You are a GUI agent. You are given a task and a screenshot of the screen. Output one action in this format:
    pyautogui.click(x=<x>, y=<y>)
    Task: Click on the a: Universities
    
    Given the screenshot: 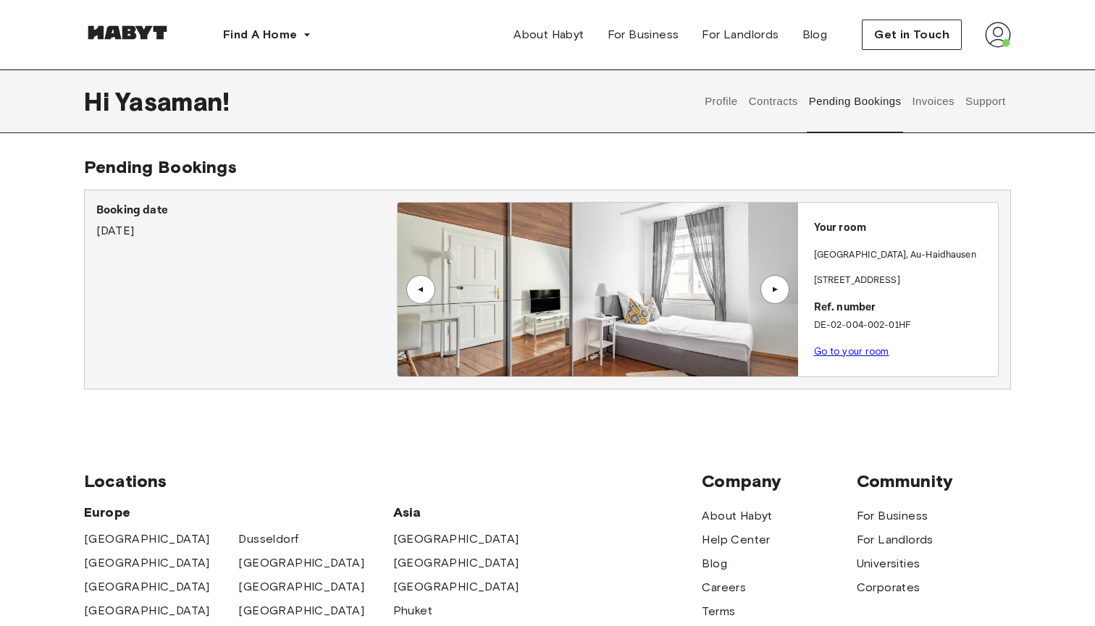 What is the action you would take?
    pyautogui.click(x=888, y=564)
    